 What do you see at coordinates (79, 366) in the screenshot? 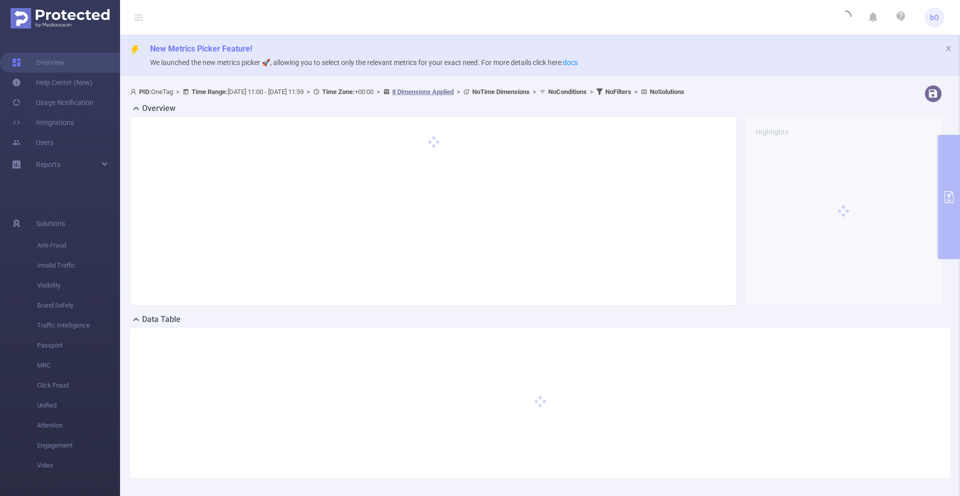
I see `span: MRC` at bounding box center [79, 366].